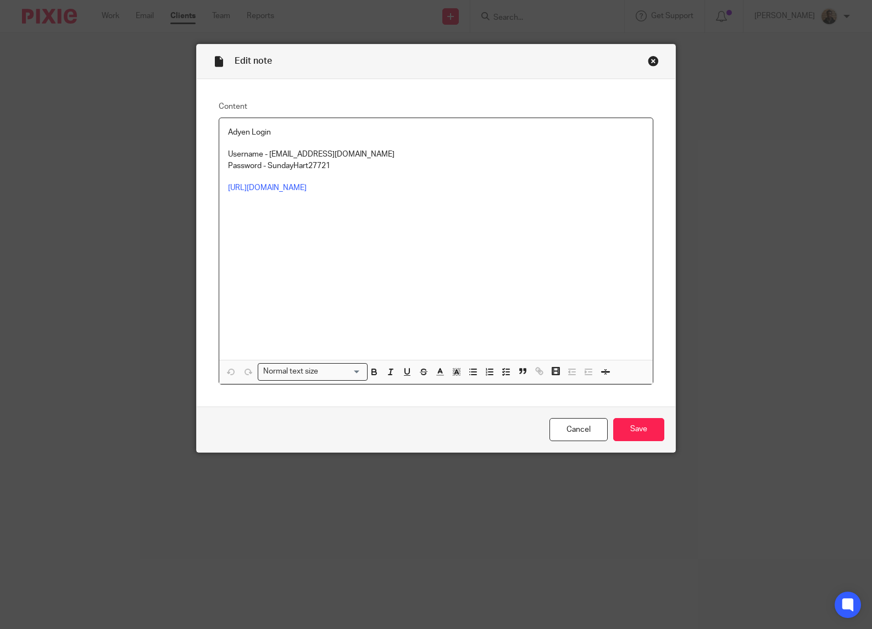  I want to click on a: Cancel, so click(578, 429).